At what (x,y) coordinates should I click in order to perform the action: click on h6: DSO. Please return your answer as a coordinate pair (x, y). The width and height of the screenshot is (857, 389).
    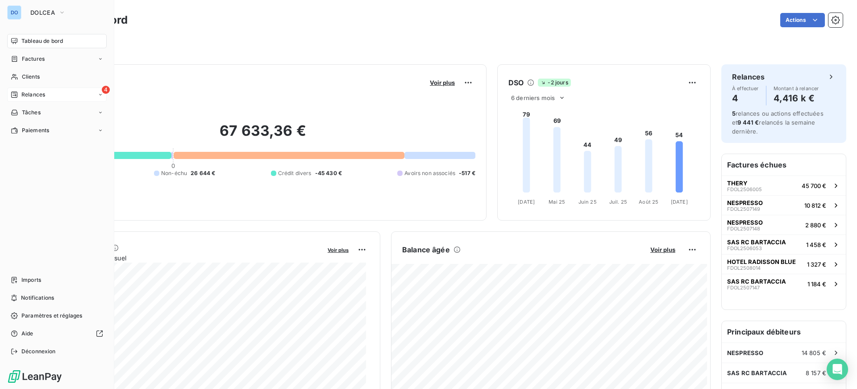
    Looking at the image, I should click on (516, 83).